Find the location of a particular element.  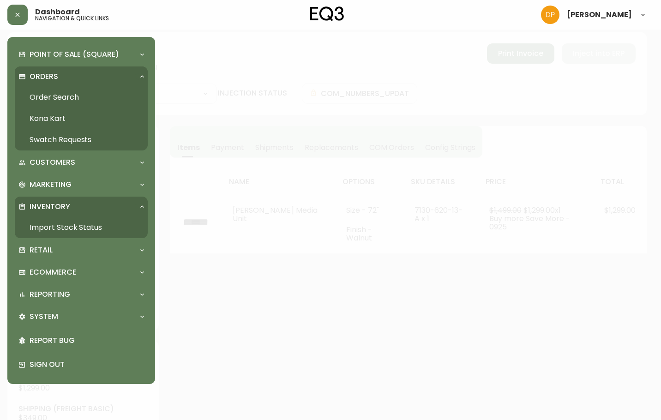

div: Inventory is located at coordinates (81, 207).